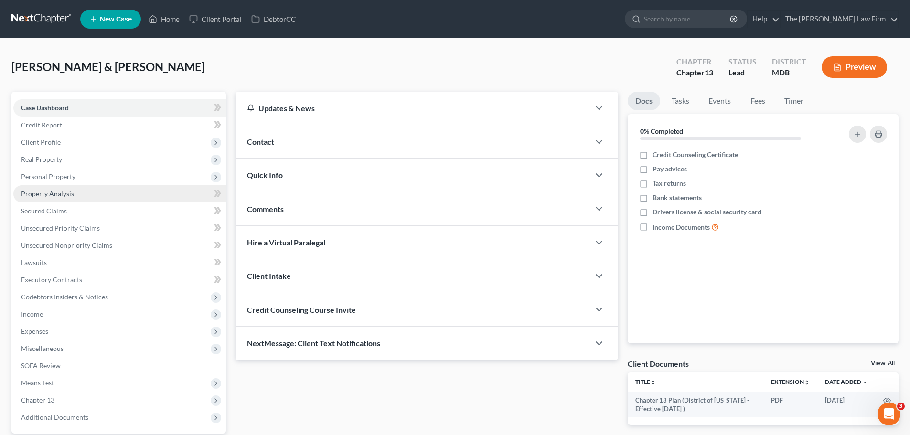 The height and width of the screenshot is (435, 910). Describe the element at coordinates (313, 343) in the screenshot. I see `span: NextMessage: Client Text Notifications` at that location.